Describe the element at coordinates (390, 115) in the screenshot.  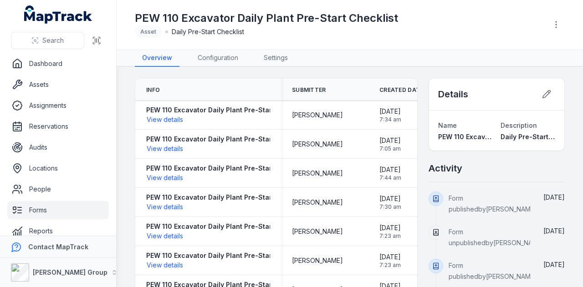
I see `time: 20/08/2025, 7:34:51 am` at that location.